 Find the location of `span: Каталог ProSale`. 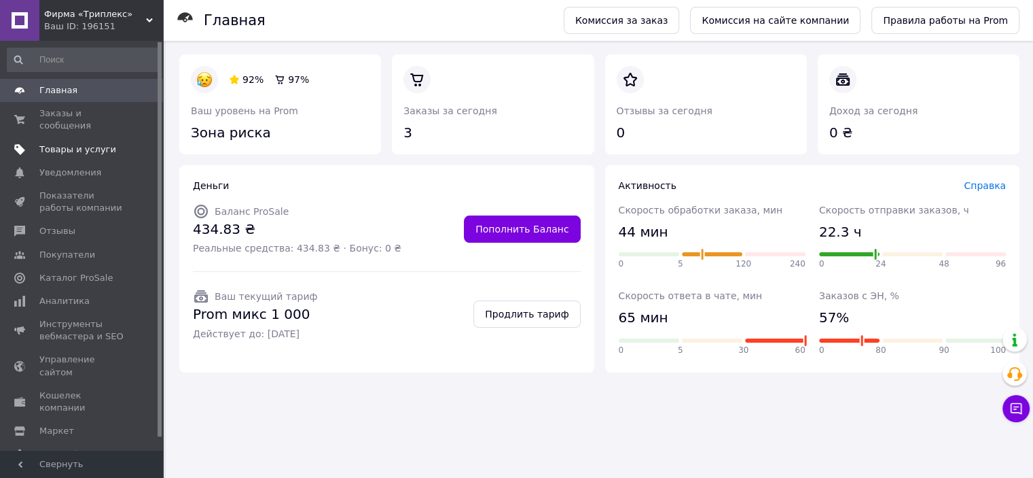

span: Каталог ProSale is located at coordinates (76, 278).